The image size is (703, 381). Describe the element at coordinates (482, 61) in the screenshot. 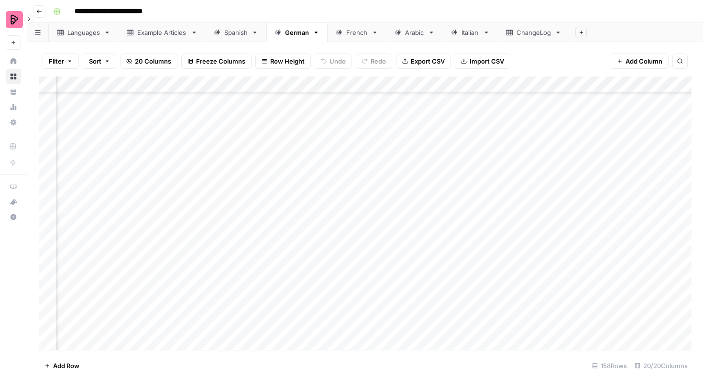

I see `button: Import CSV` at that location.